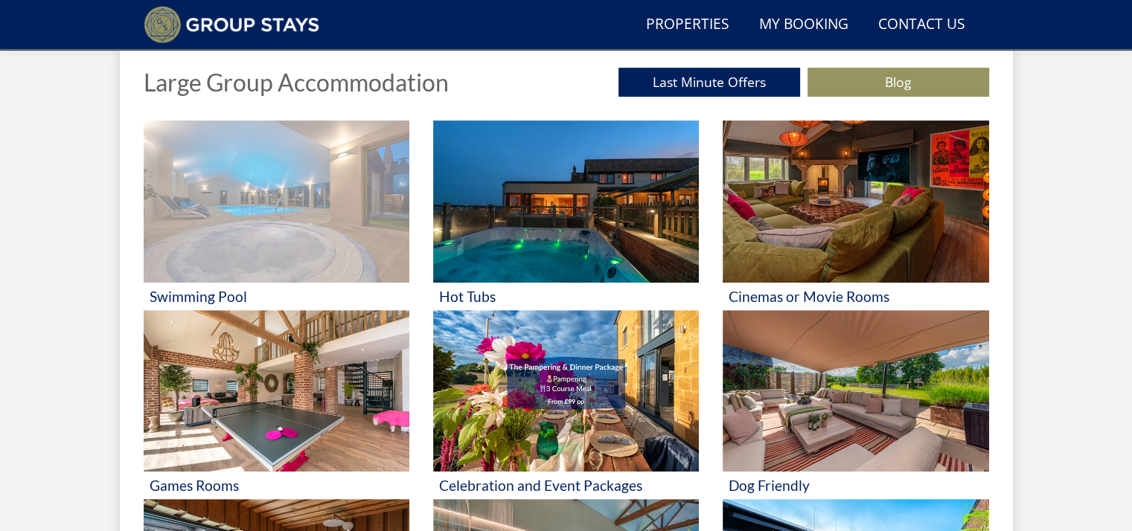 The image size is (1132, 531). What do you see at coordinates (276, 296) in the screenshot?
I see `h3: Swimming Pool` at bounding box center [276, 296].